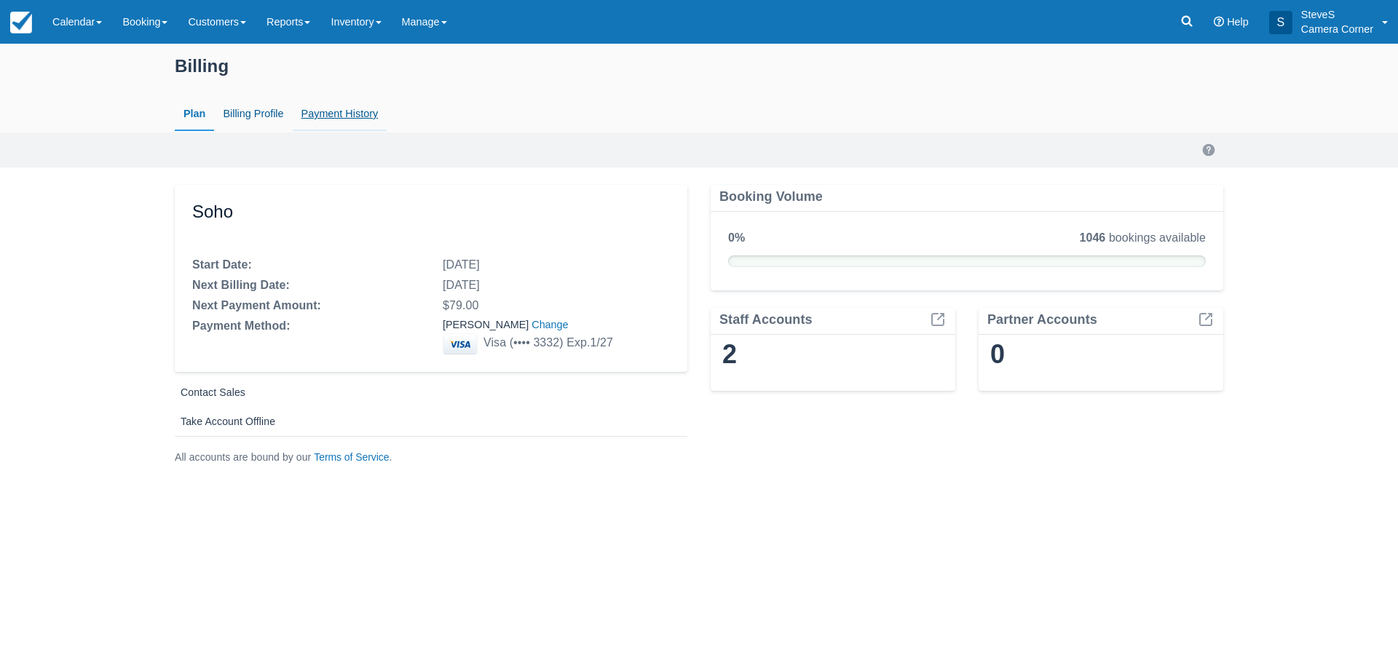  I want to click on div: Billing, so click(699, 74).